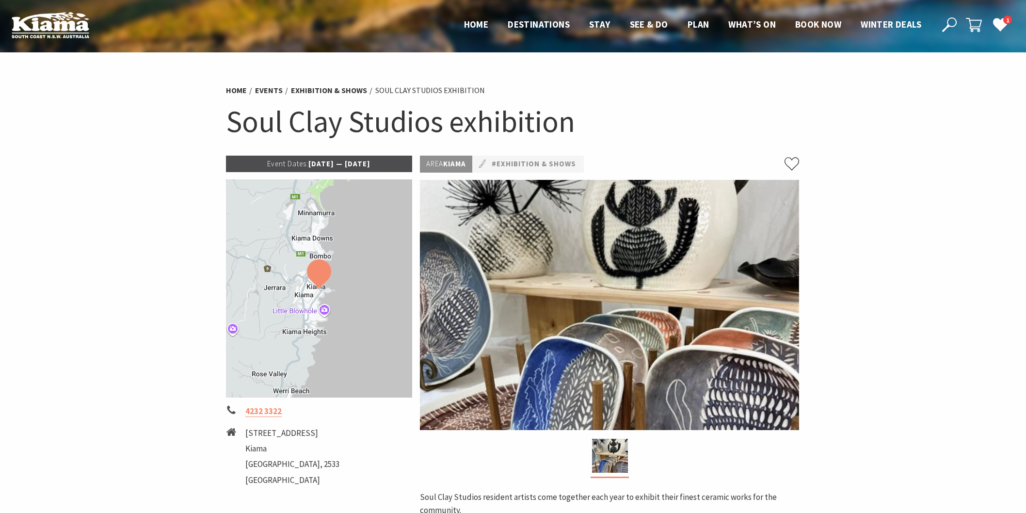 The width and height of the screenshot is (1026, 513). What do you see at coordinates (539, 24) in the screenshot?
I see `span: Destinations` at bounding box center [539, 24].